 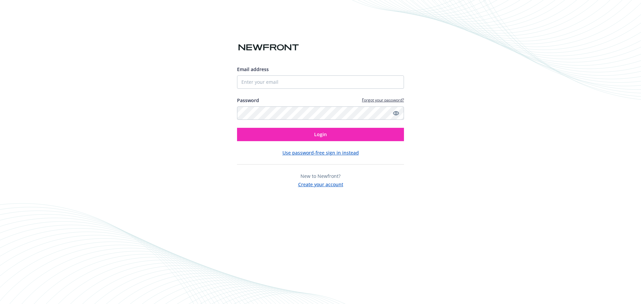 What do you see at coordinates (383, 100) in the screenshot?
I see `a: Forgot your password?` at bounding box center [383, 100].